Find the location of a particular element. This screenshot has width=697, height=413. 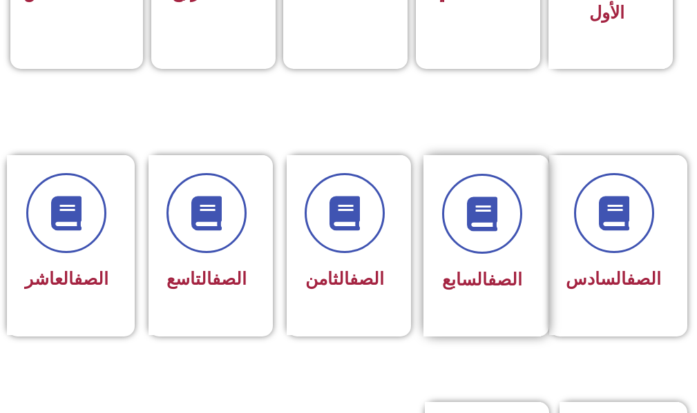

span: السابع is located at coordinates (482, 280).